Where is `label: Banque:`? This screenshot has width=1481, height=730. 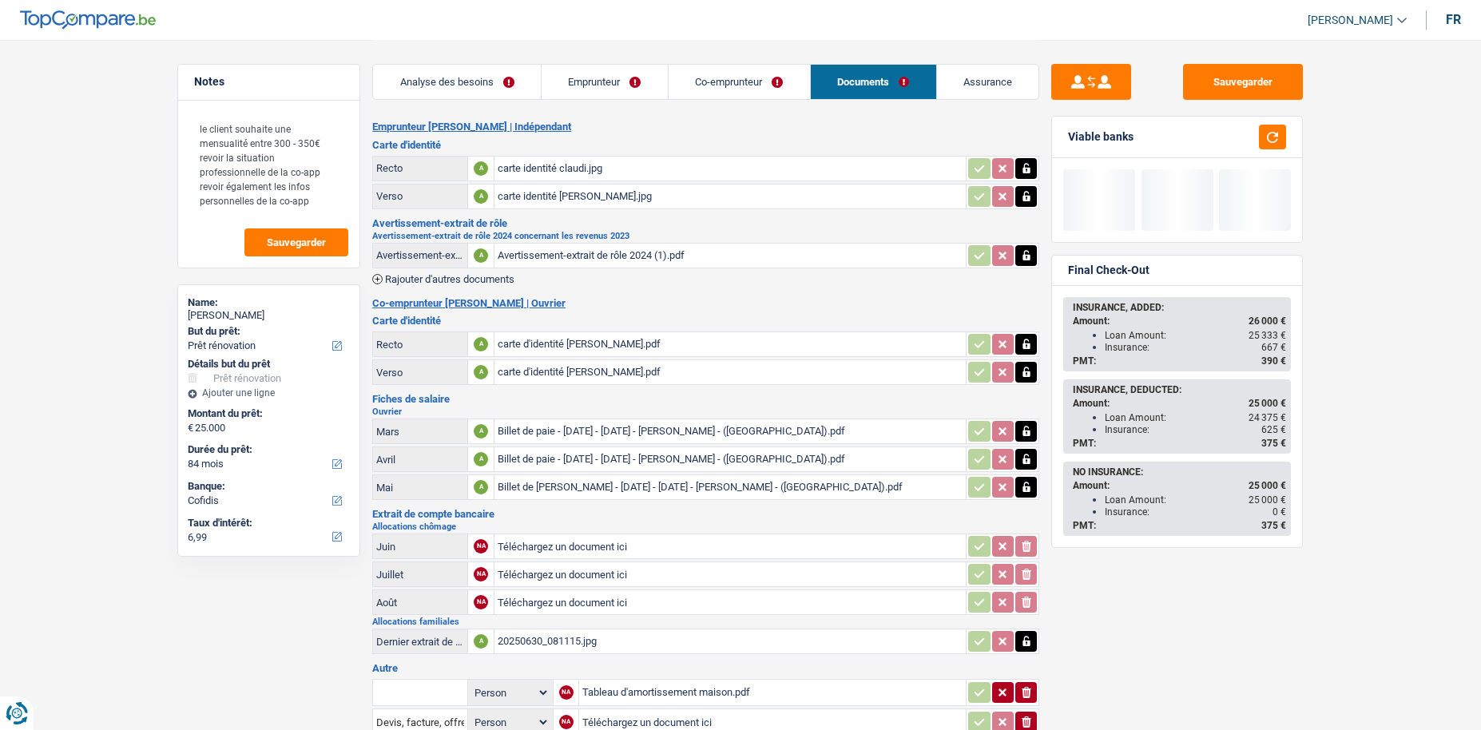
label: Banque: is located at coordinates (267, 486).